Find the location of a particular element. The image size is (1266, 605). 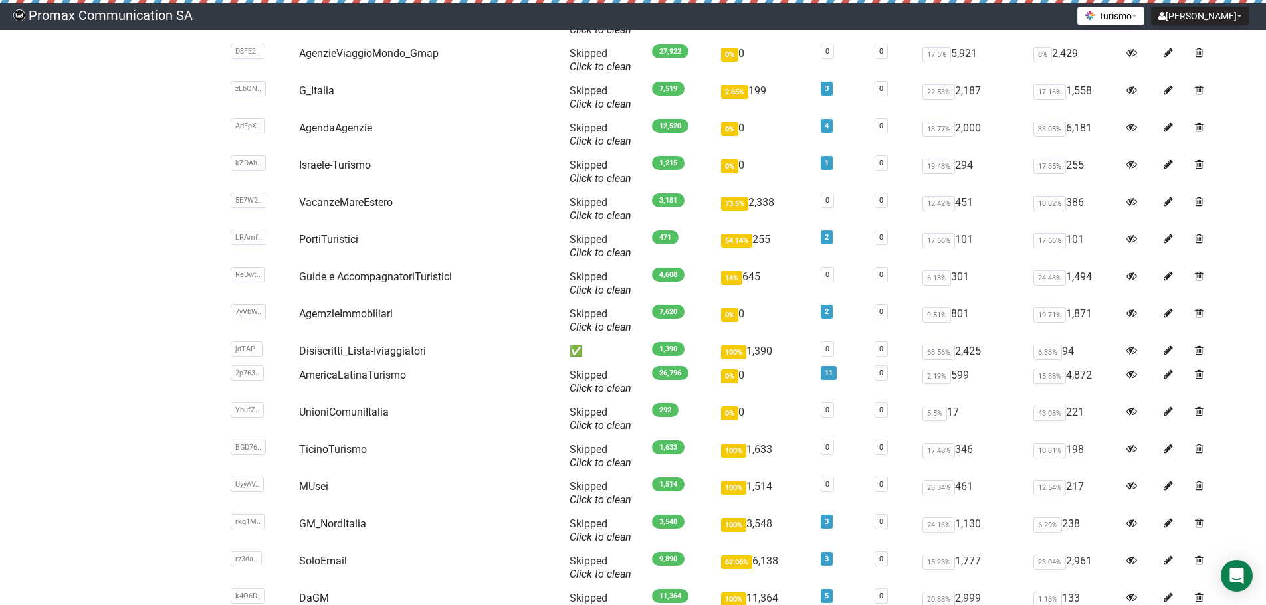

span: 43.08% is located at coordinates (1049, 413).